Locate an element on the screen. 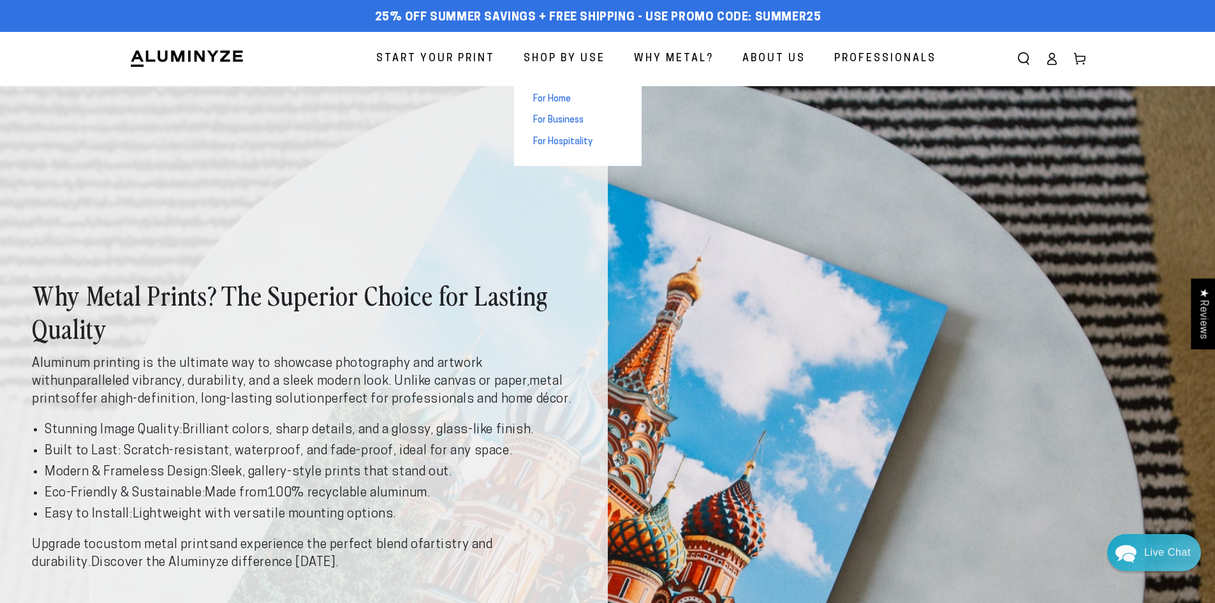 This screenshot has height=603, width=1215. span: For Home is located at coordinates (552, 99).